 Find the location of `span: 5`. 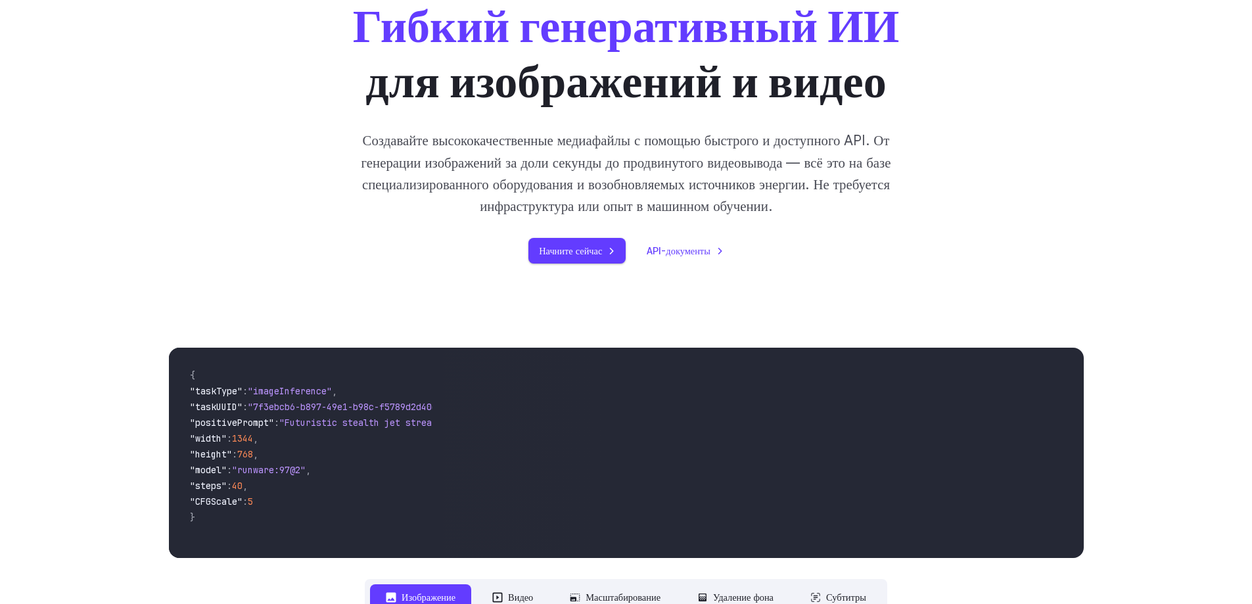

span: 5 is located at coordinates (250, 501).